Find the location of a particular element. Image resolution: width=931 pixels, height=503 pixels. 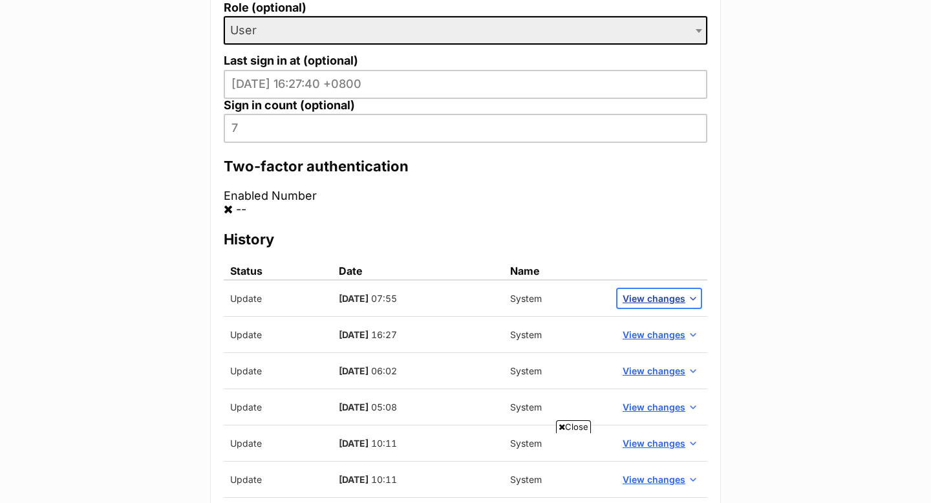

td: Date is located at coordinates (417, 271).